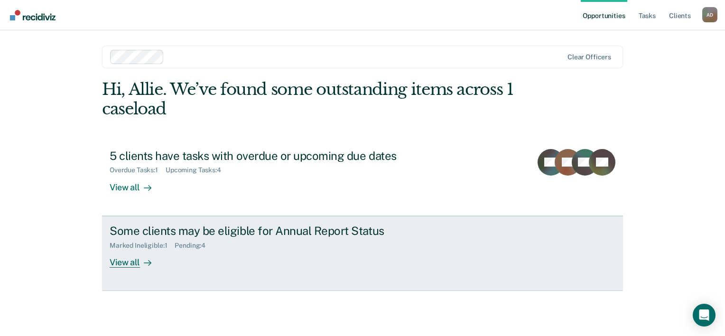  I want to click on div: 5 clients have tasks with overdue or upcoming due dates, so click(276, 156).